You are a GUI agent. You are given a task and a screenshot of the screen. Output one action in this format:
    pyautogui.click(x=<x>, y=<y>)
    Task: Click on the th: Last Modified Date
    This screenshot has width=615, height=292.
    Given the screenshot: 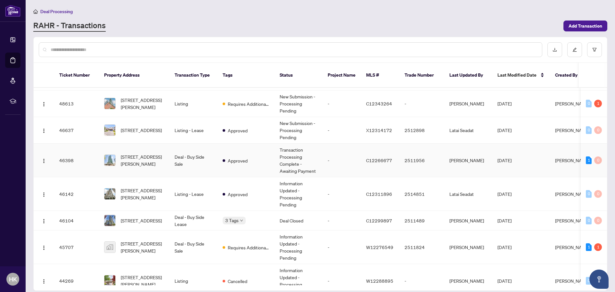 What is the action you would take?
    pyautogui.click(x=521, y=75)
    